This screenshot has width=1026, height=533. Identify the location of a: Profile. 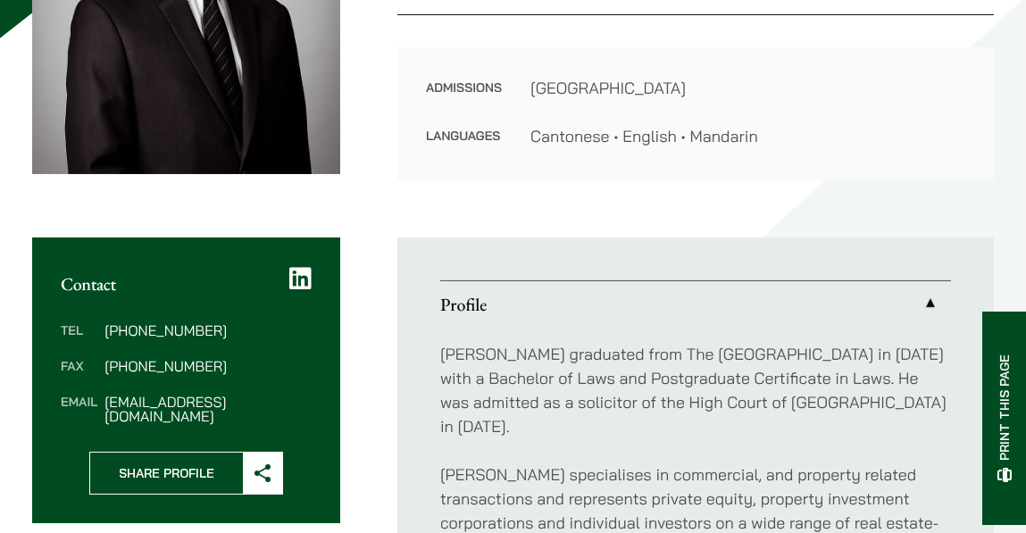
(696, 305).